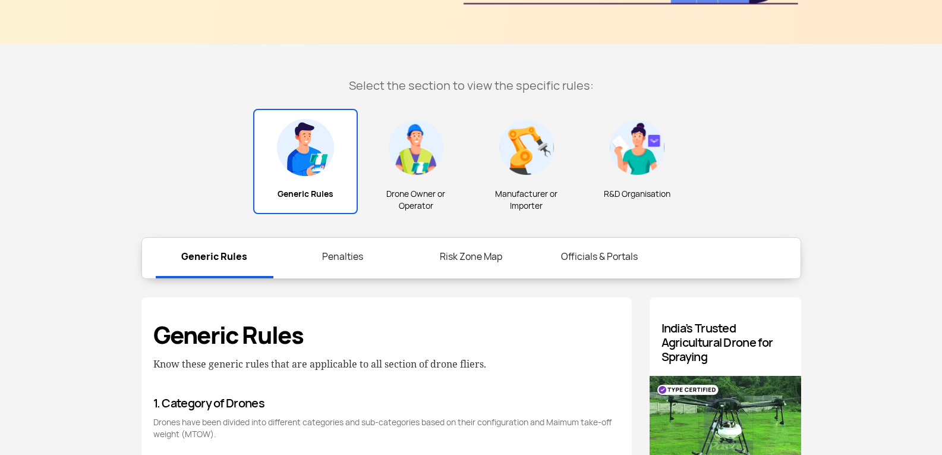 This screenshot has height=455, width=942. I want to click on img: Manufacturer or Importer, so click(527, 147).